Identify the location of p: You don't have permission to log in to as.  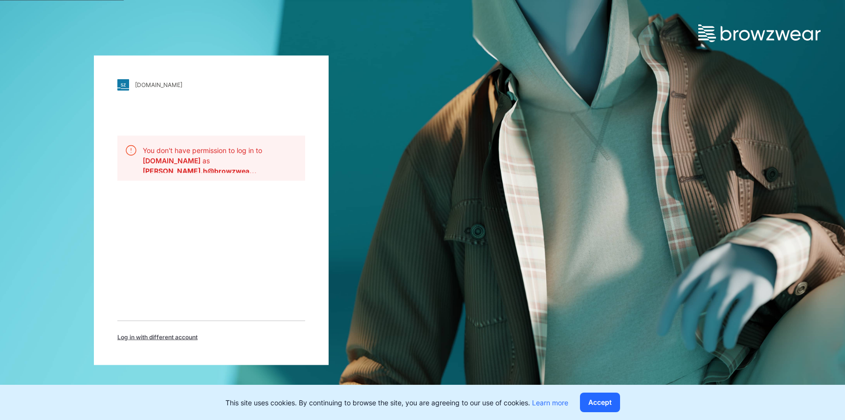
(220, 155).